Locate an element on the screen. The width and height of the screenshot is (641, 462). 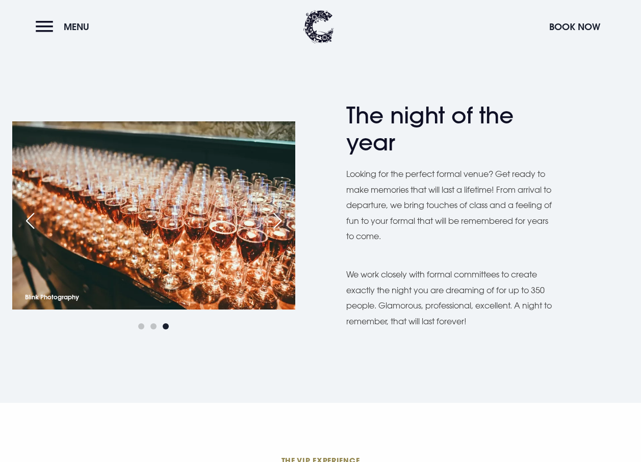
p: Blink Photography is located at coordinates (52, 297).